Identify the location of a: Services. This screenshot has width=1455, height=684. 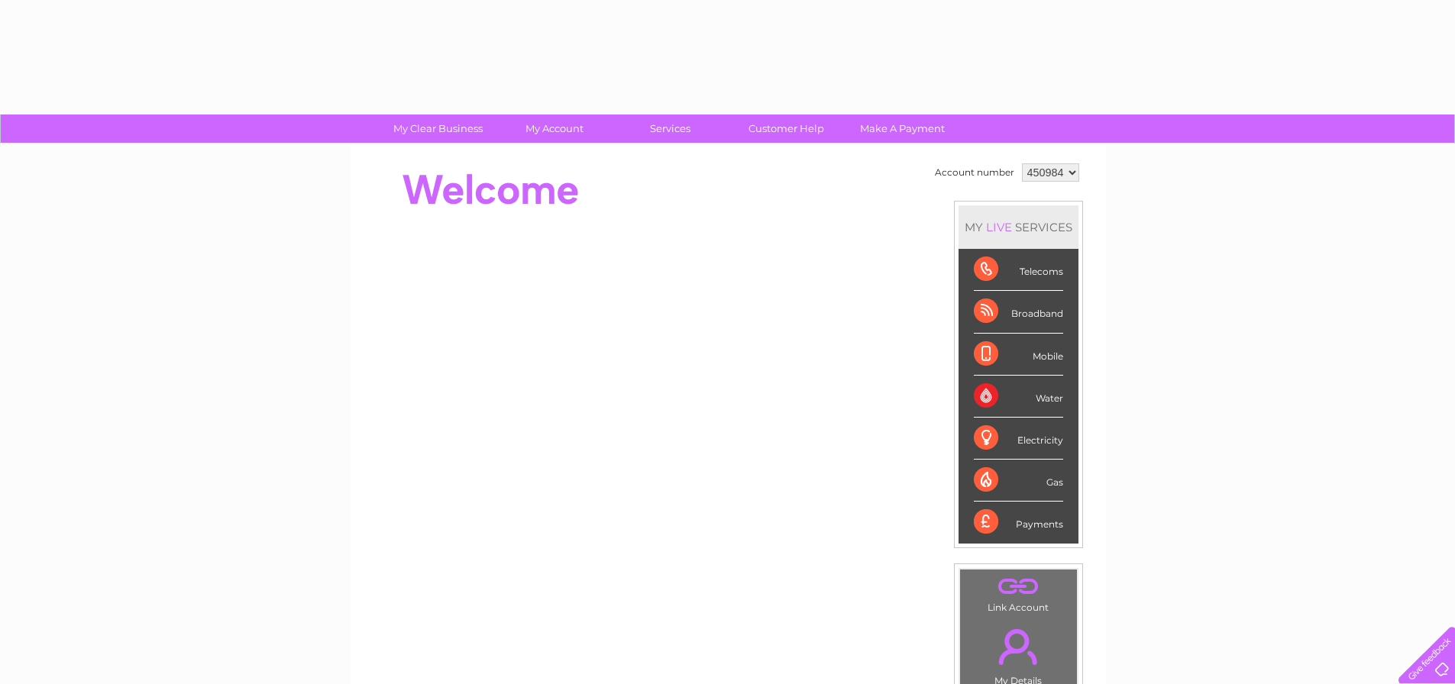
(670, 128).